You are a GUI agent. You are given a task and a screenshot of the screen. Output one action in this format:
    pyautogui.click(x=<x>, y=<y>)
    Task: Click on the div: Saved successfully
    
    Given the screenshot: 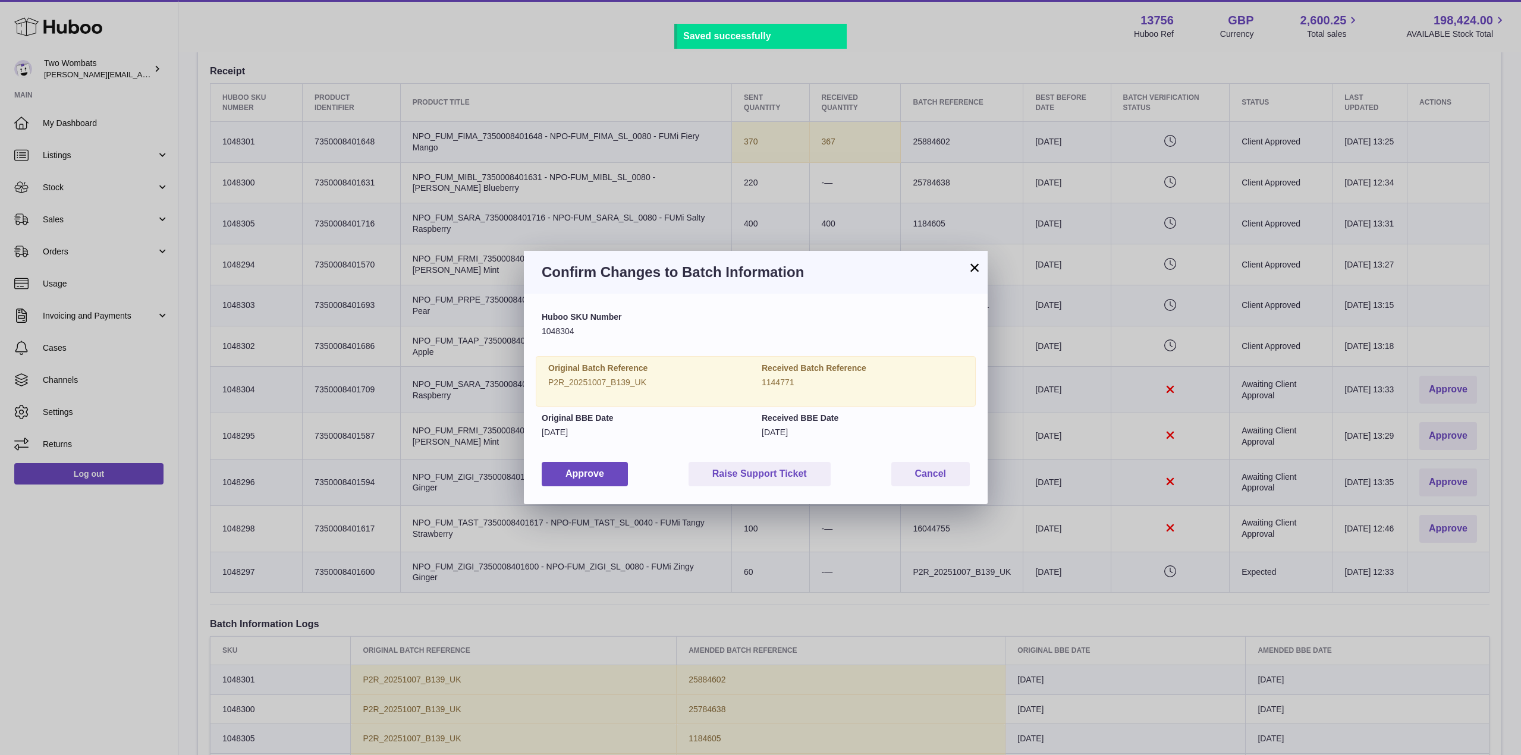 What is the action you would take?
    pyautogui.click(x=762, y=36)
    